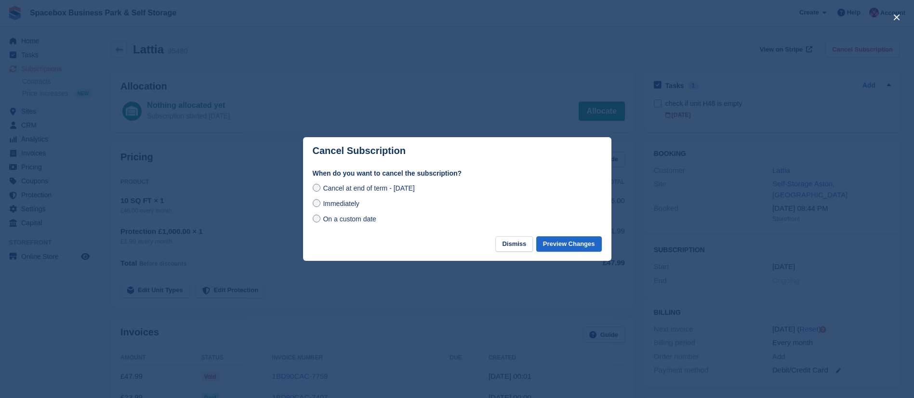 This screenshot has width=914, height=398. Describe the element at coordinates (896, 17) in the screenshot. I see `button: close` at that location.